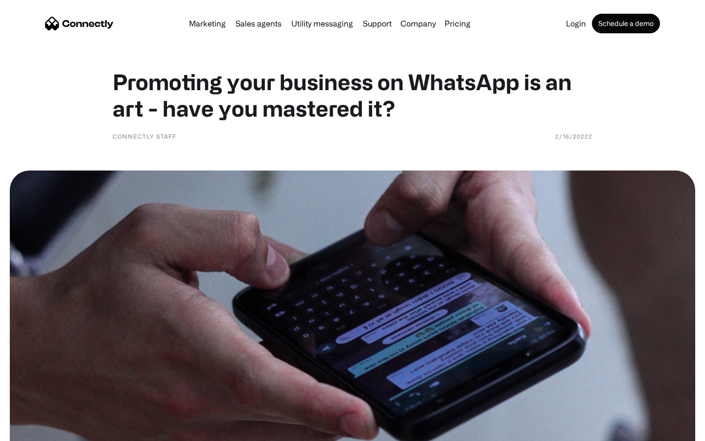 This screenshot has width=705, height=441. What do you see at coordinates (457, 23) in the screenshot?
I see `a: Pricing` at bounding box center [457, 23].